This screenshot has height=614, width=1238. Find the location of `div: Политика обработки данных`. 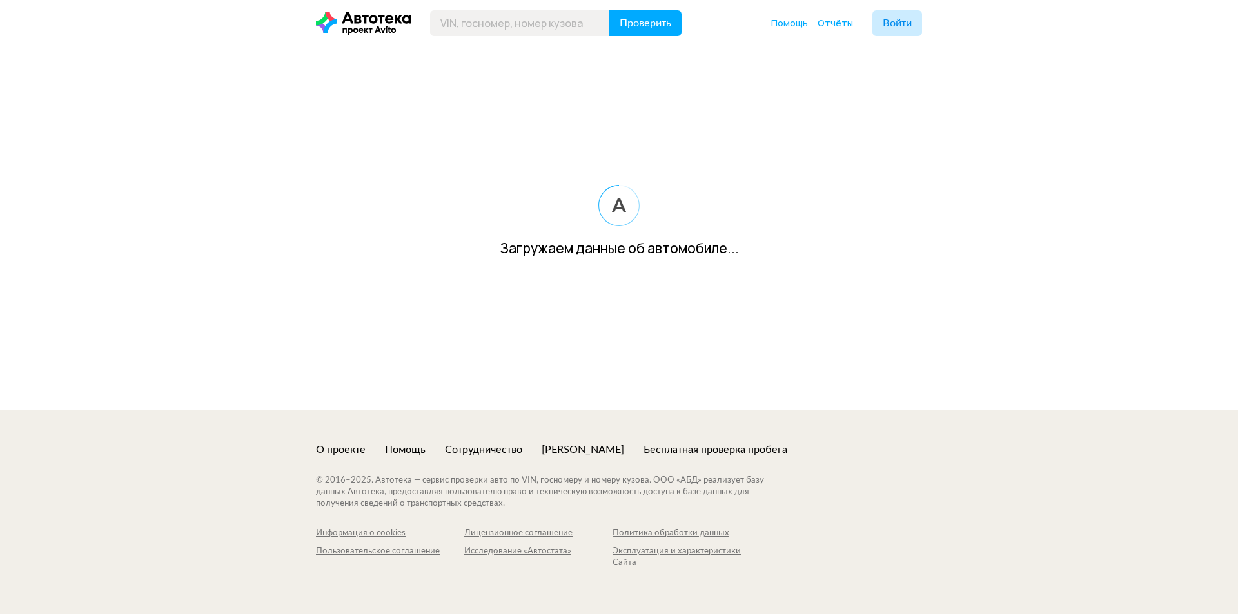

div: Политика обработки данных is located at coordinates (687, 534).